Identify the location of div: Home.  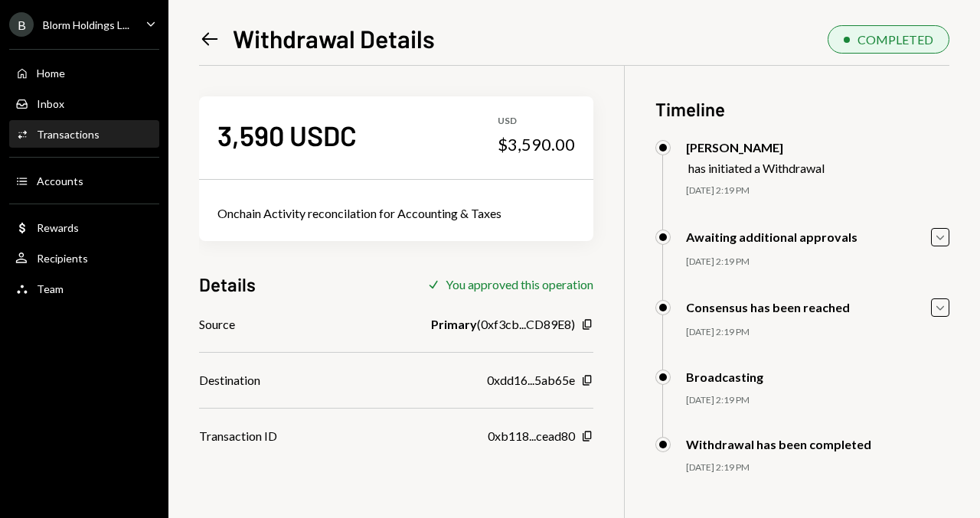
(51, 73).